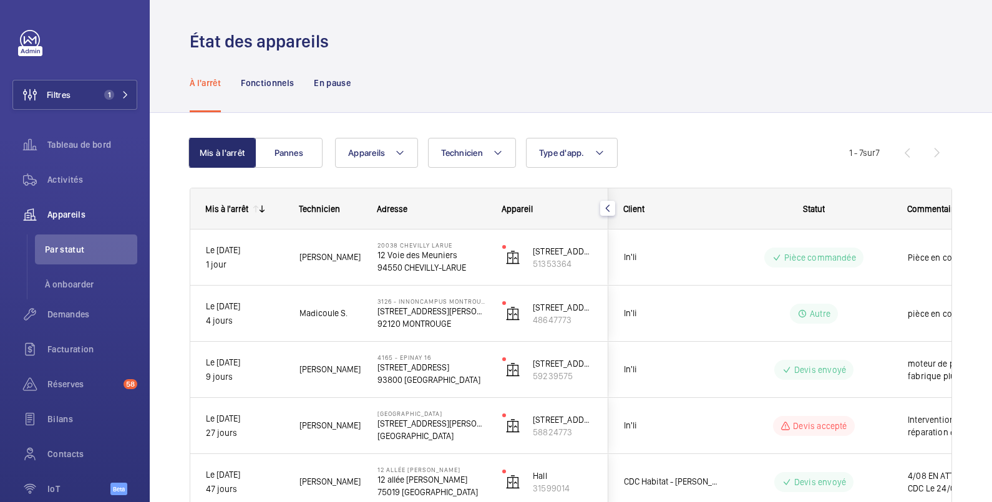  Describe the element at coordinates (814, 209) in the screenshot. I see `span: Statut` at that location.